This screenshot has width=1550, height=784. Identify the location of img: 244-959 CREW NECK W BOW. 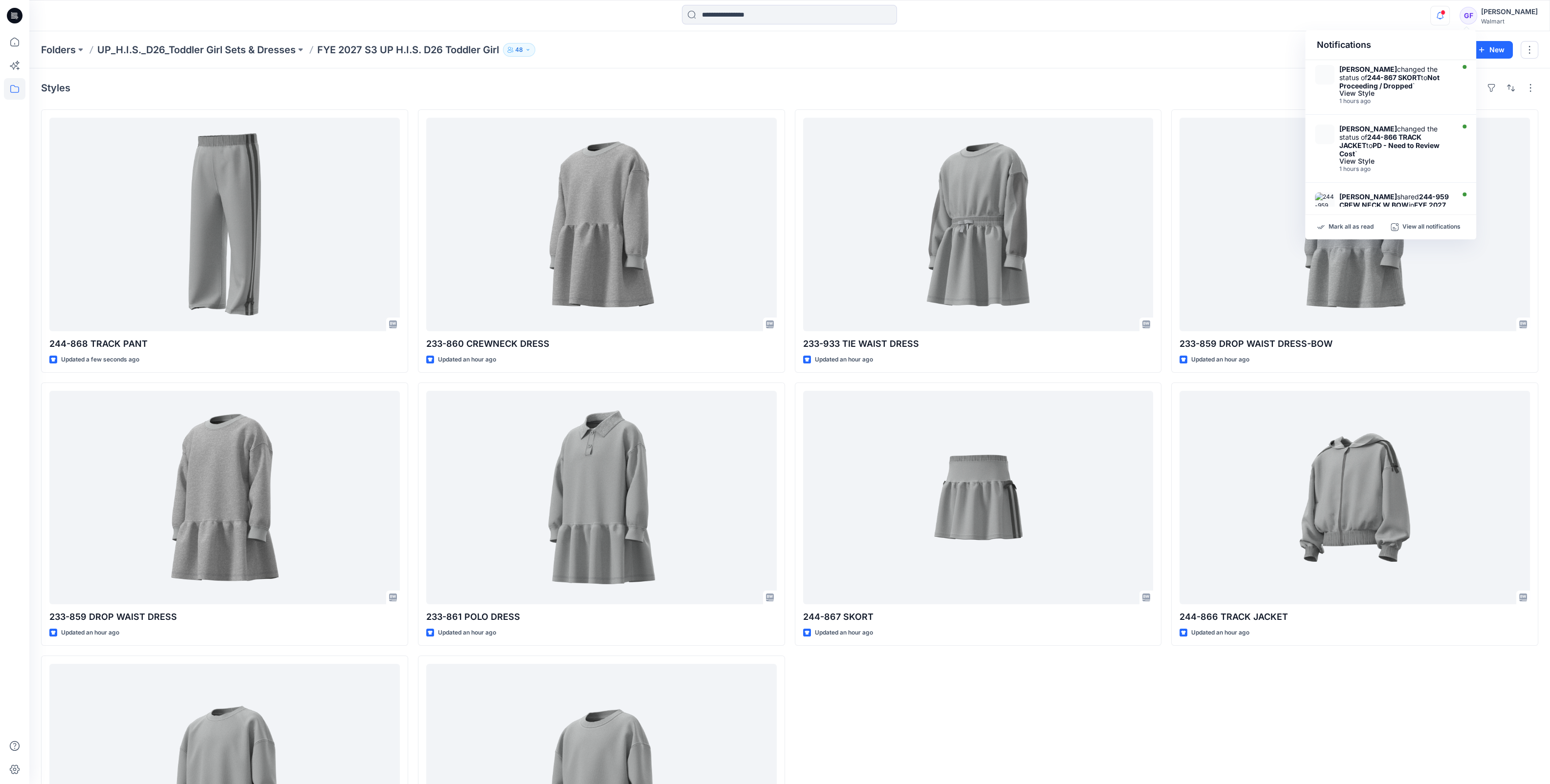
(1325, 202).